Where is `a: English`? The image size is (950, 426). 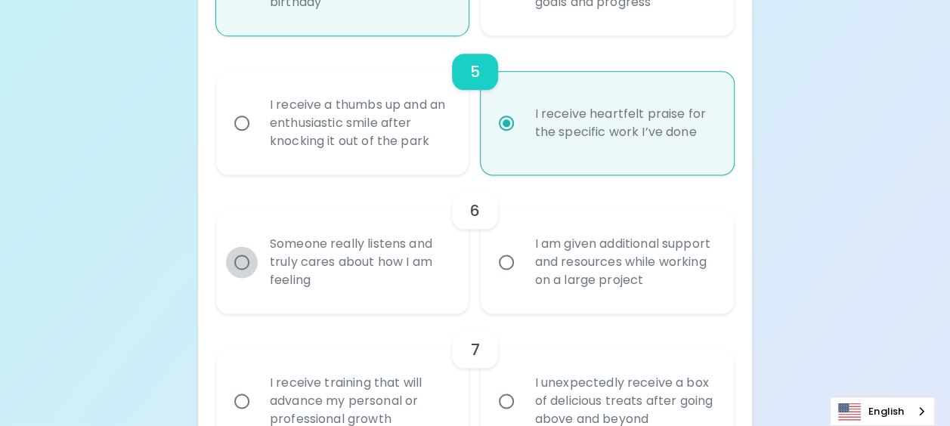 a: English is located at coordinates (882, 411).